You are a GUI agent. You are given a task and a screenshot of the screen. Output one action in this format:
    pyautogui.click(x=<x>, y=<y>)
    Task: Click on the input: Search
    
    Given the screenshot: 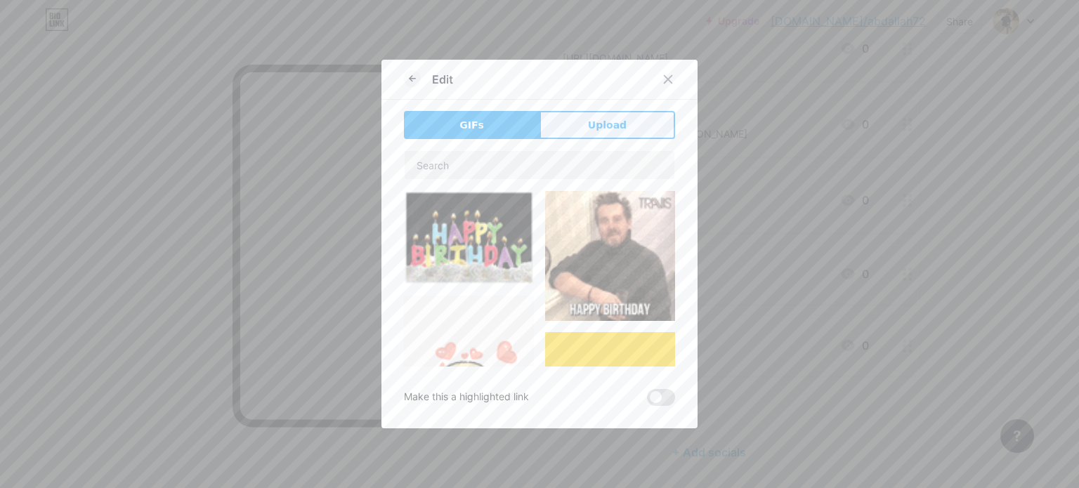 What is the action you would take?
    pyautogui.click(x=540, y=165)
    